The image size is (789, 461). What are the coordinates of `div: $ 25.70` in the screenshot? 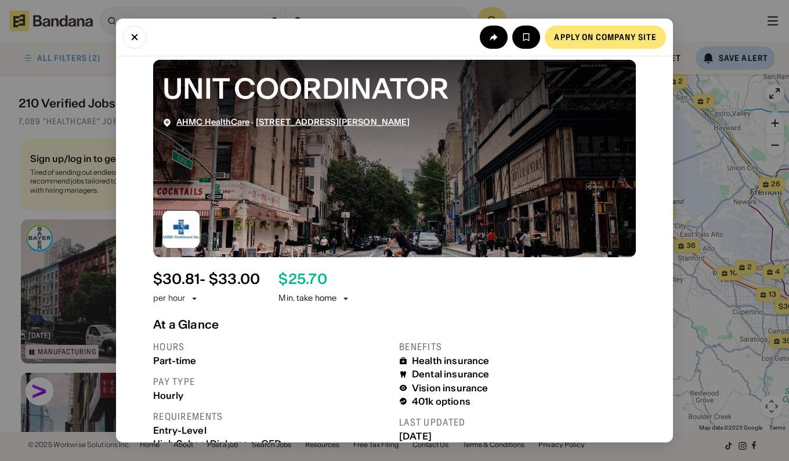 It's located at (302, 279).